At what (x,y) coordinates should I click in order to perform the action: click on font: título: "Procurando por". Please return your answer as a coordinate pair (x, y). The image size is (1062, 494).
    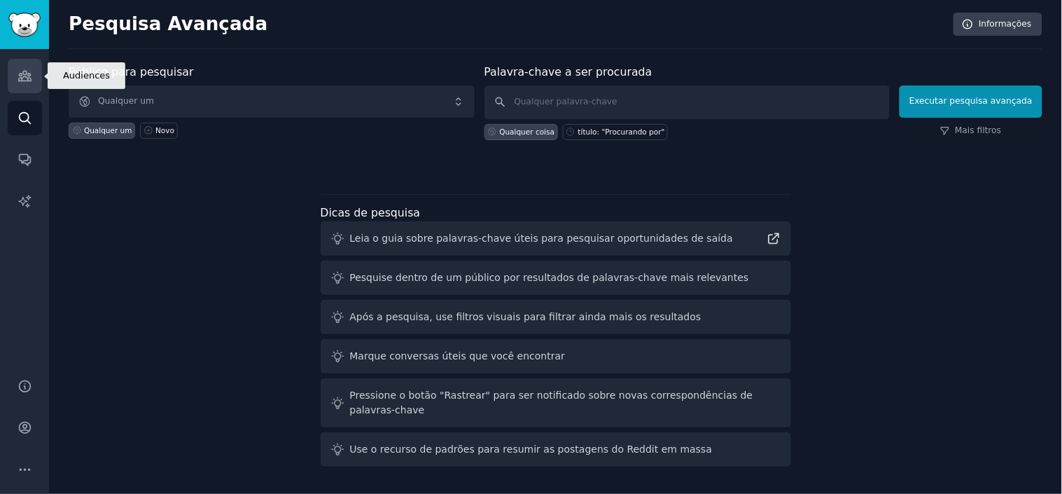
    Looking at the image, I should click on (622, 132).